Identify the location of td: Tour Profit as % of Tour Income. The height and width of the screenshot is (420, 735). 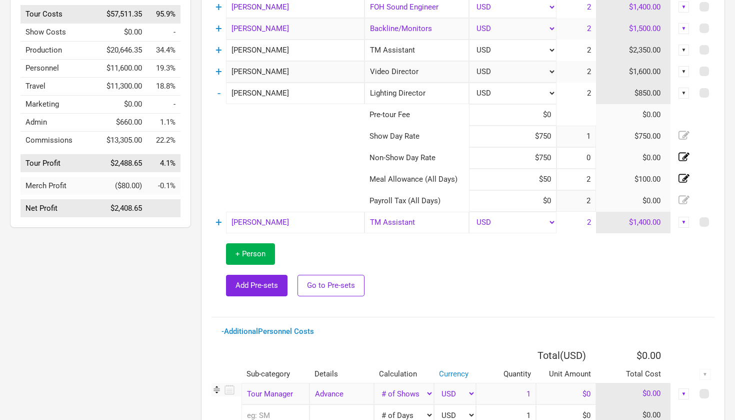
(164, 163).